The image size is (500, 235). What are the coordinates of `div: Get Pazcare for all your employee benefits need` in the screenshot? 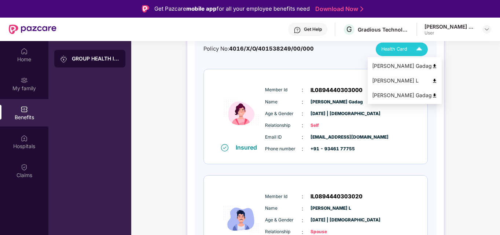 It's located at (232, 9).